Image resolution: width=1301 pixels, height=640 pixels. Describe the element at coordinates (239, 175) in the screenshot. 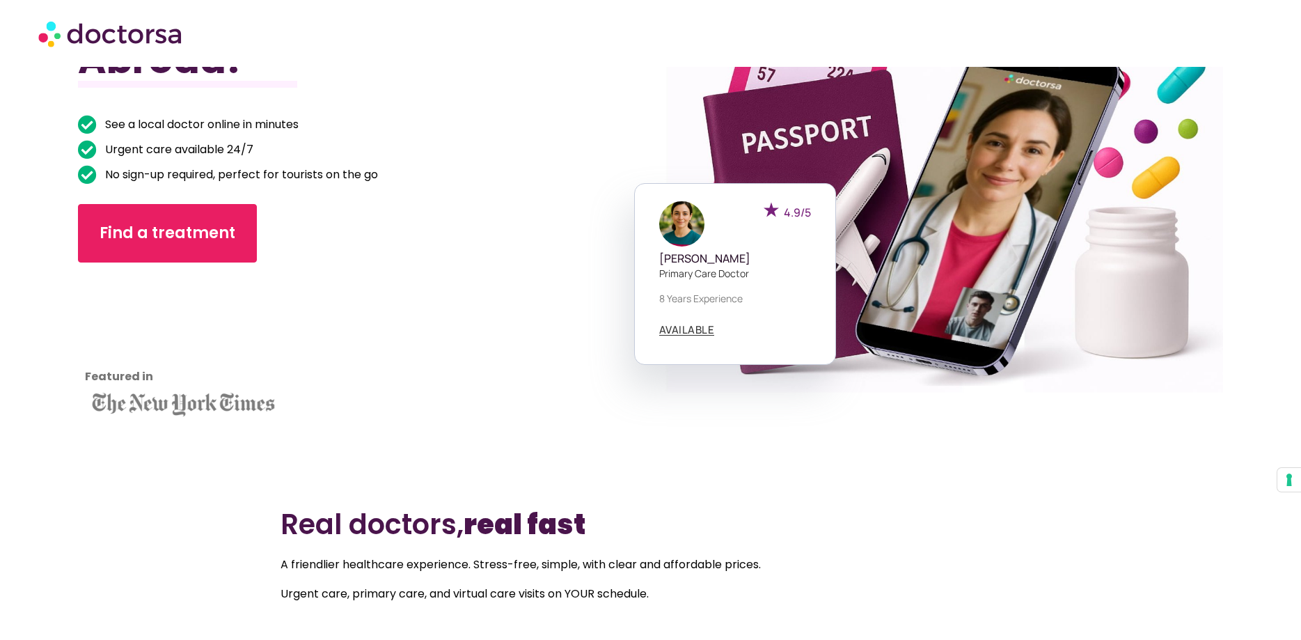

I see `span: No sign-up required, perfect for tourists on the go` at that location.